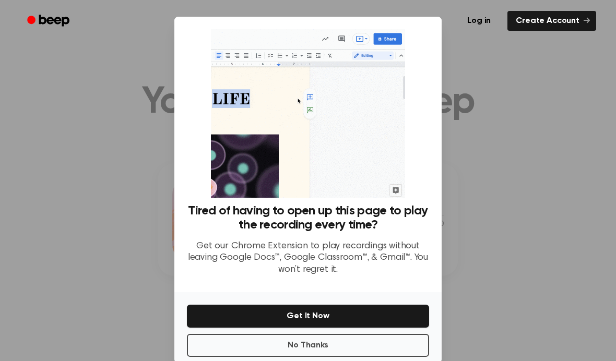  Describe the element at coordinates (308, 218) in the screenshot. I see `h3: Tired of having to open up this page to play the recording every time?` at that location.